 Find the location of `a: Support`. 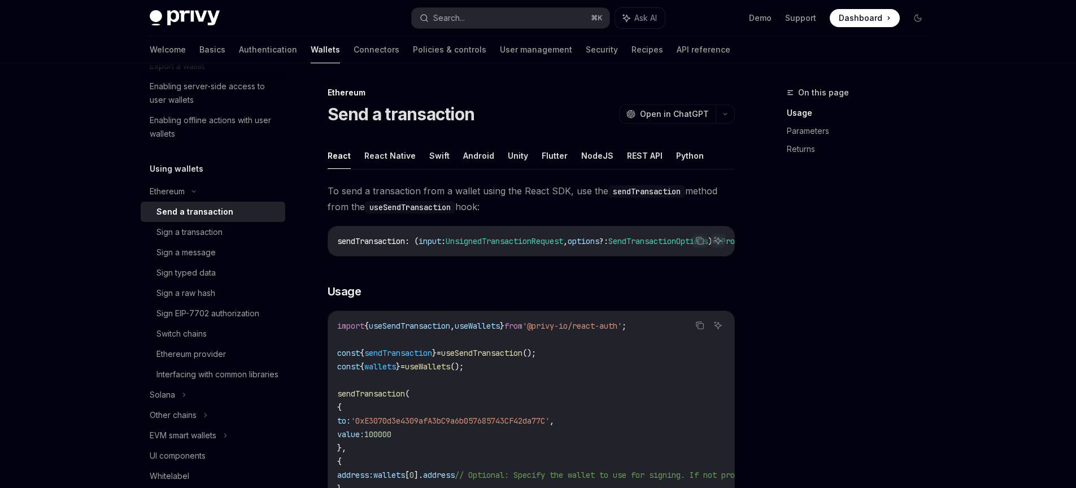

a: Support is located at coordinates (800, 18).